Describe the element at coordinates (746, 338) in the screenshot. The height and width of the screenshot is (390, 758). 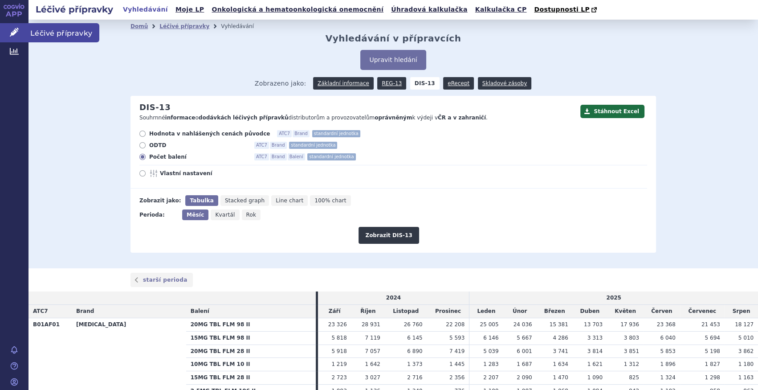
I see `span: 5 010` at that location.